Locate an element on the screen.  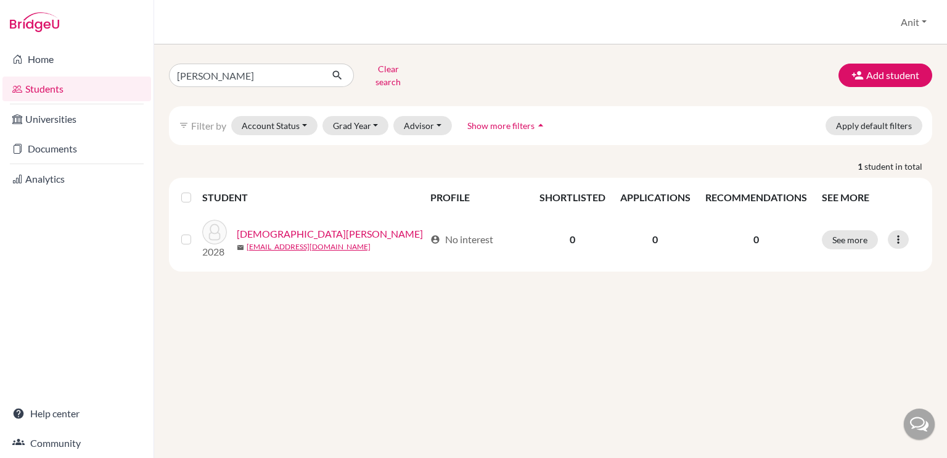
span: account_circle is located at coordinates (435, 239).